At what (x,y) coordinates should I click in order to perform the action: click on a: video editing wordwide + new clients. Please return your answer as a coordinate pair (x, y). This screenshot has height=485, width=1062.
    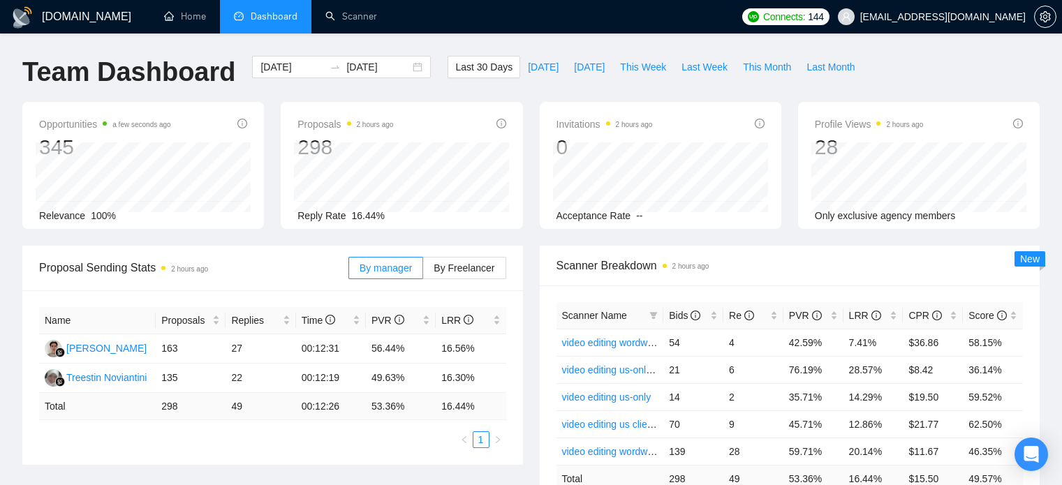
    Looking at the image, I should click on (641, 452).